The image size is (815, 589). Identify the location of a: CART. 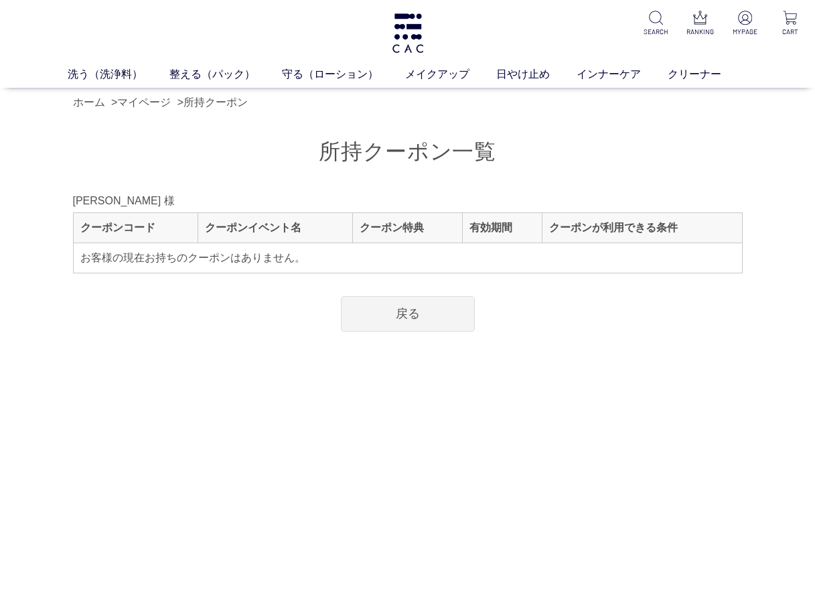
(790, 23).